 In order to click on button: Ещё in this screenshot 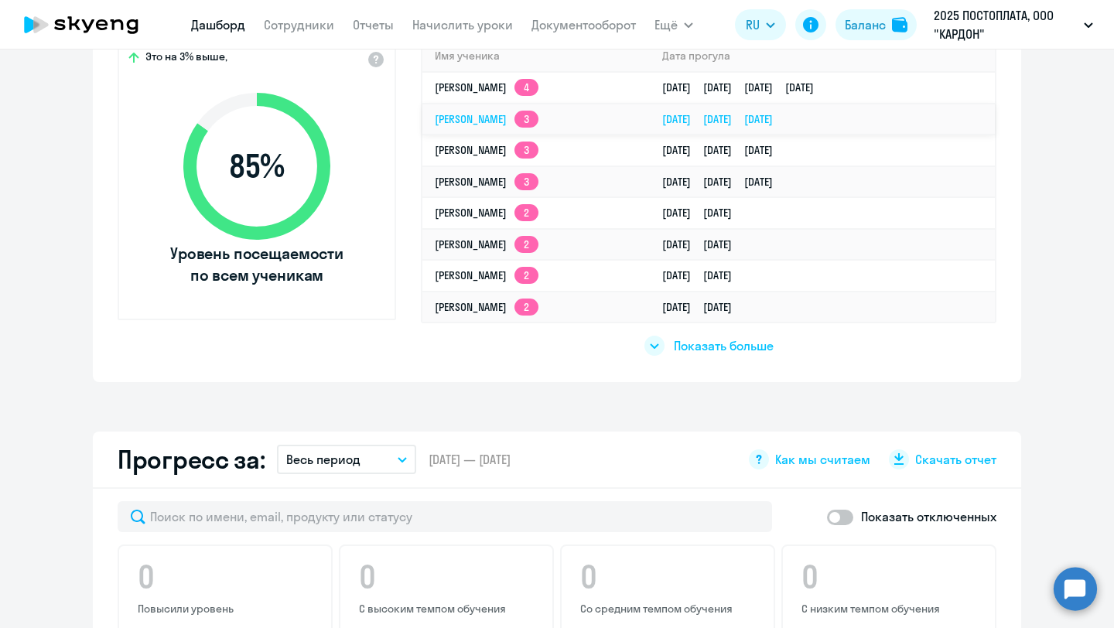, I will do `click(674, 25)`.